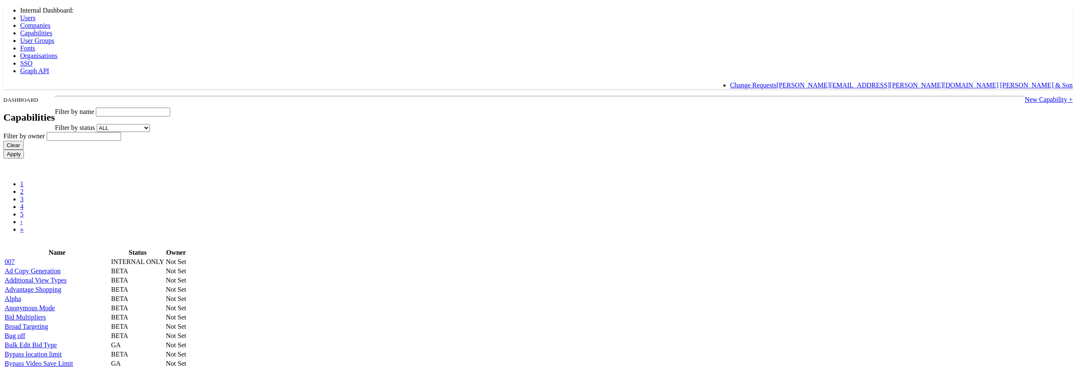 Image resolution: width=1076 pixels, height=367 pixels. I want to click on a: Organisations, so click(39, 55).